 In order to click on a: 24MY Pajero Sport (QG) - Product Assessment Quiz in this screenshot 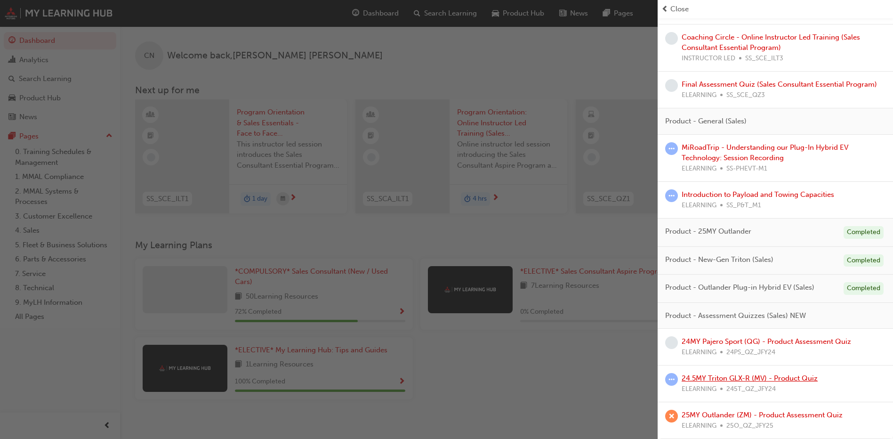, I will do `click(766, 341)`.